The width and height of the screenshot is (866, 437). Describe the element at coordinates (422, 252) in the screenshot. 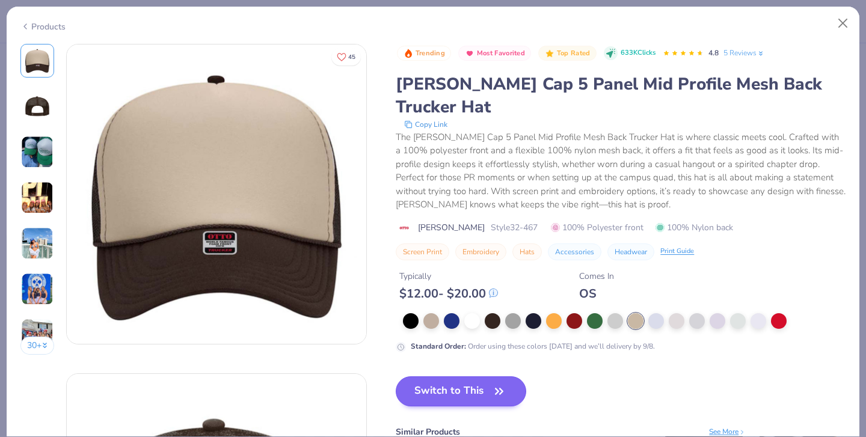

I see `button: Screen Print` at that location.